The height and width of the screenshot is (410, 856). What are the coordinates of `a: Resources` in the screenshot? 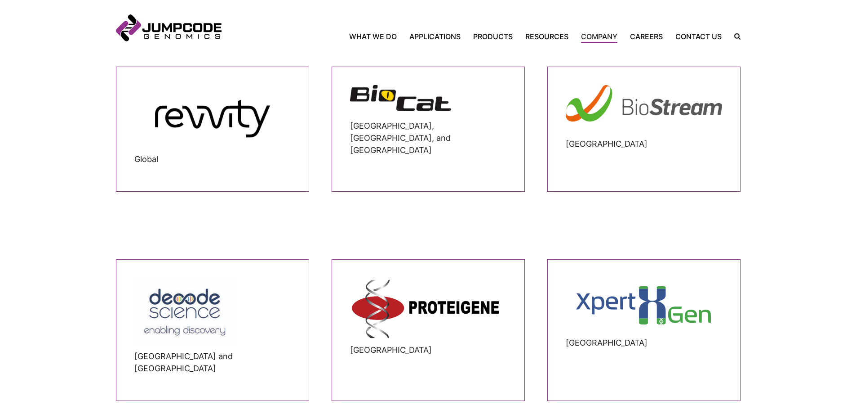 It's located at (547, 36).